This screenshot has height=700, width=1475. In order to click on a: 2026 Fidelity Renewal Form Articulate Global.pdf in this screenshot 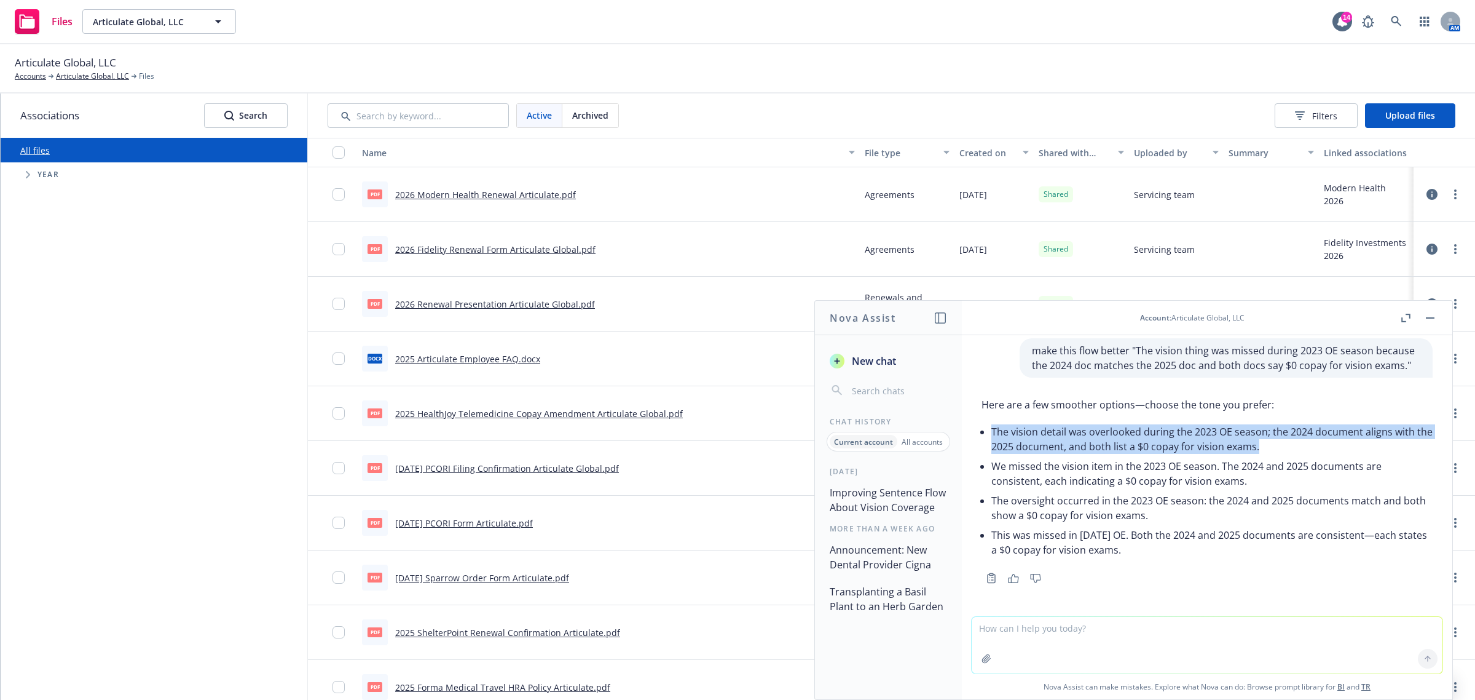, I will do `click(495, 249)`.